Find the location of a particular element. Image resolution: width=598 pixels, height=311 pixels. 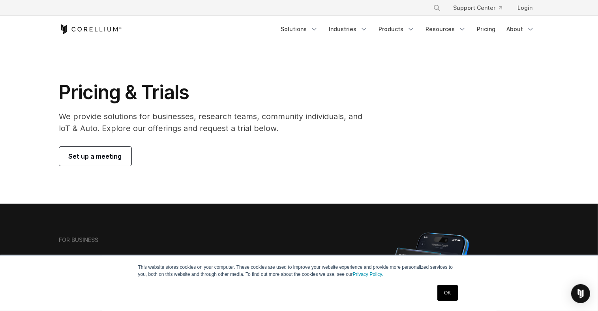

a: Products is located at coordinates (397, 29).